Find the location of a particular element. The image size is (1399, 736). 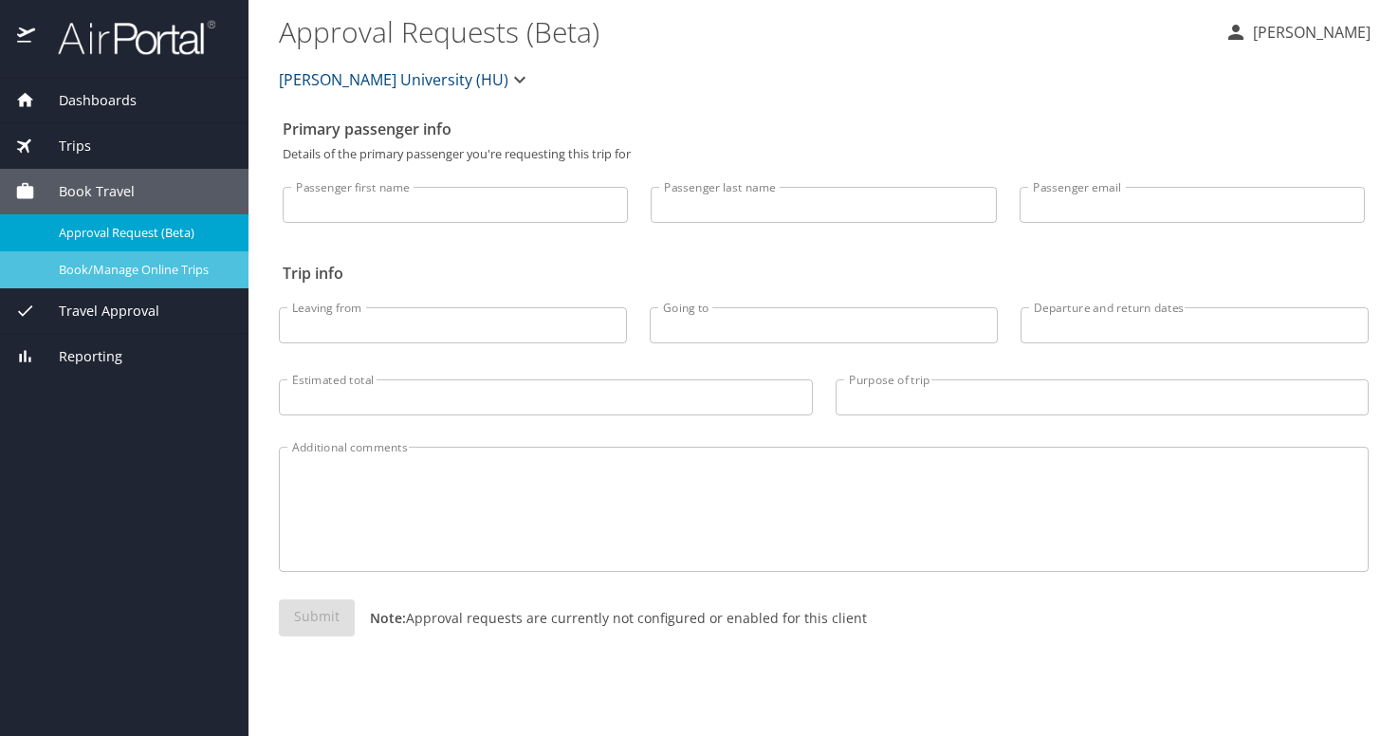

span: Book/Manage Online Trips is located at coordinates (142, 269).